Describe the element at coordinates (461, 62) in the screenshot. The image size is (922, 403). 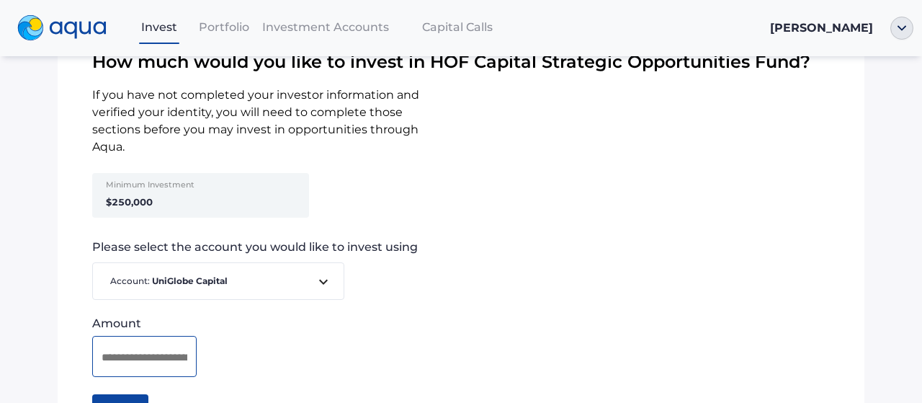
I see `span: How much would you like to invest in HOF Capital Strategic Opportunities Fund ?` at that location.